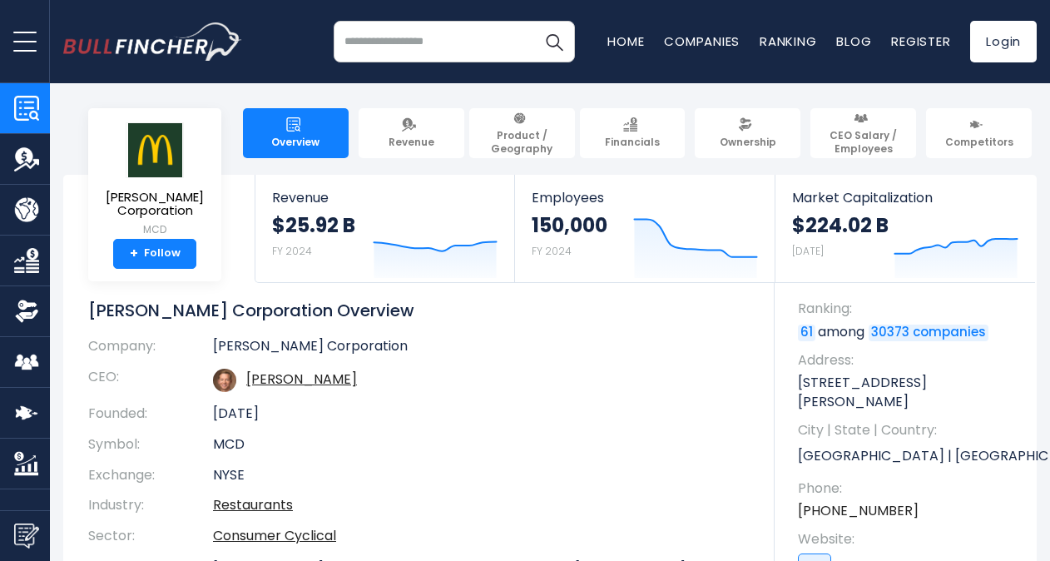  What do you see at coordinates (748, 142) in the screenshot?
I see `span: Ownership` at bounding box center [748, 142].